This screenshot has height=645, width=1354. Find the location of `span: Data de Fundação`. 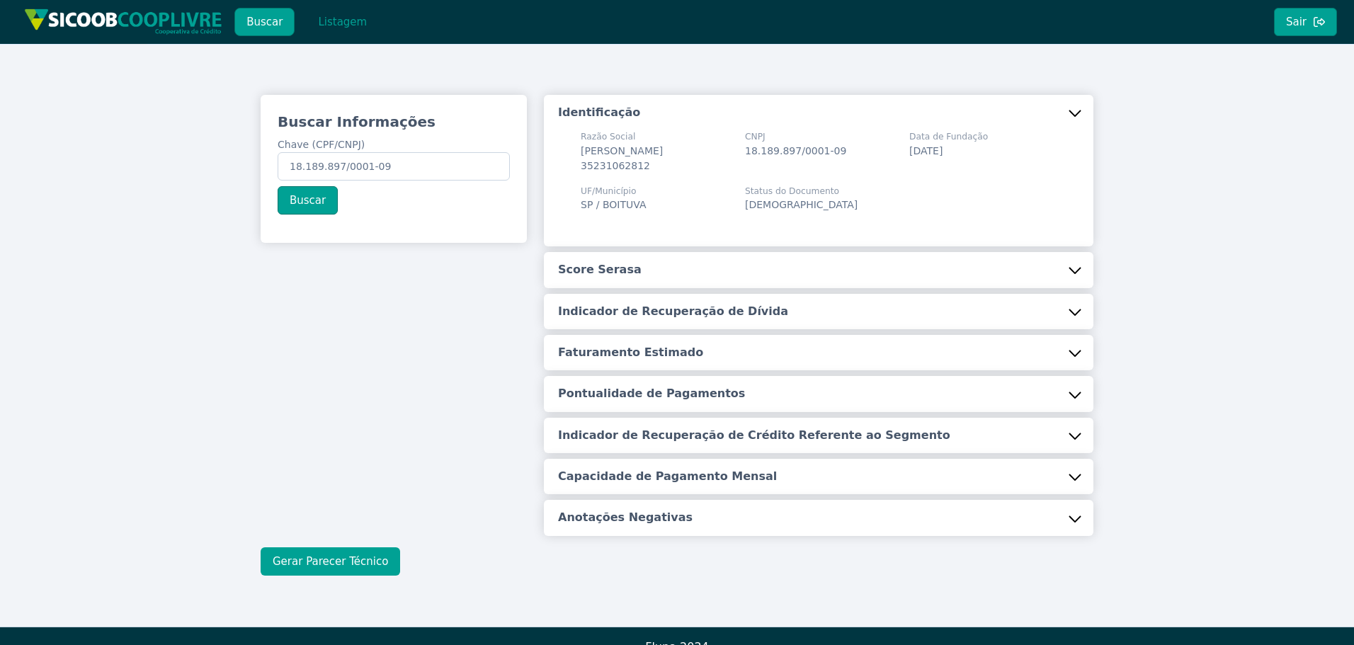

span: Data de Fundação is located at coordinates (949, 137).